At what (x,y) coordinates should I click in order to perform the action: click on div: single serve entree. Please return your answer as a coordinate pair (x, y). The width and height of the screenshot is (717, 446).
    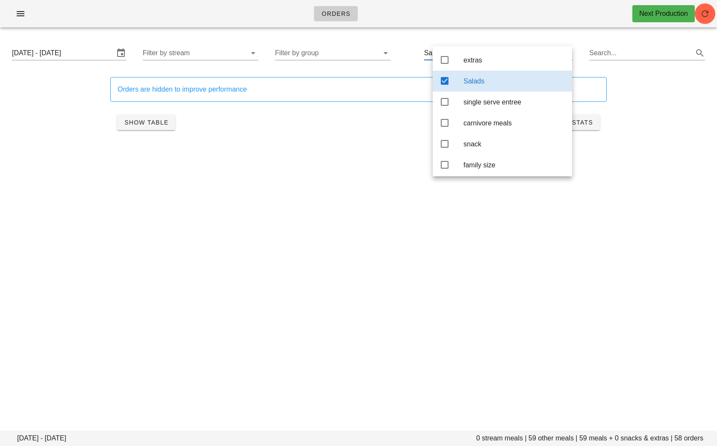
    Looking at the image, I should click on (514, 102).